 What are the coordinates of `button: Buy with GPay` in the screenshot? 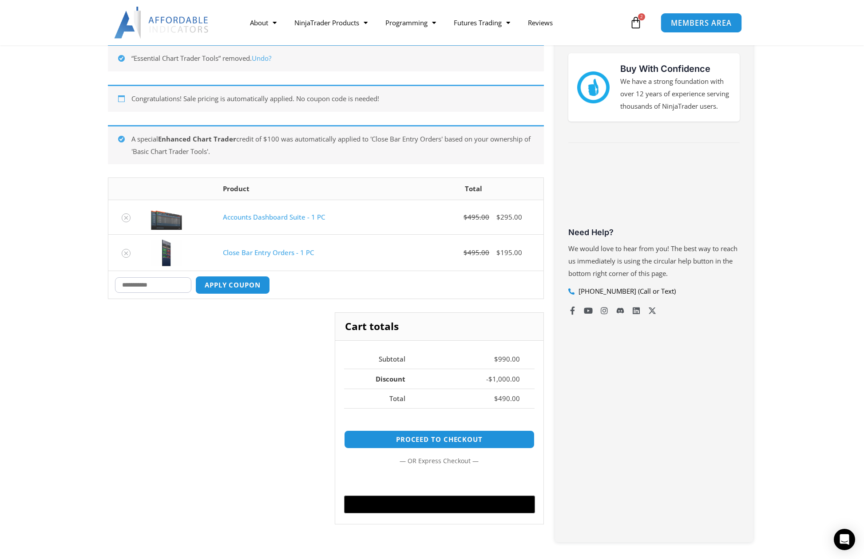 It's located at (439, 505).